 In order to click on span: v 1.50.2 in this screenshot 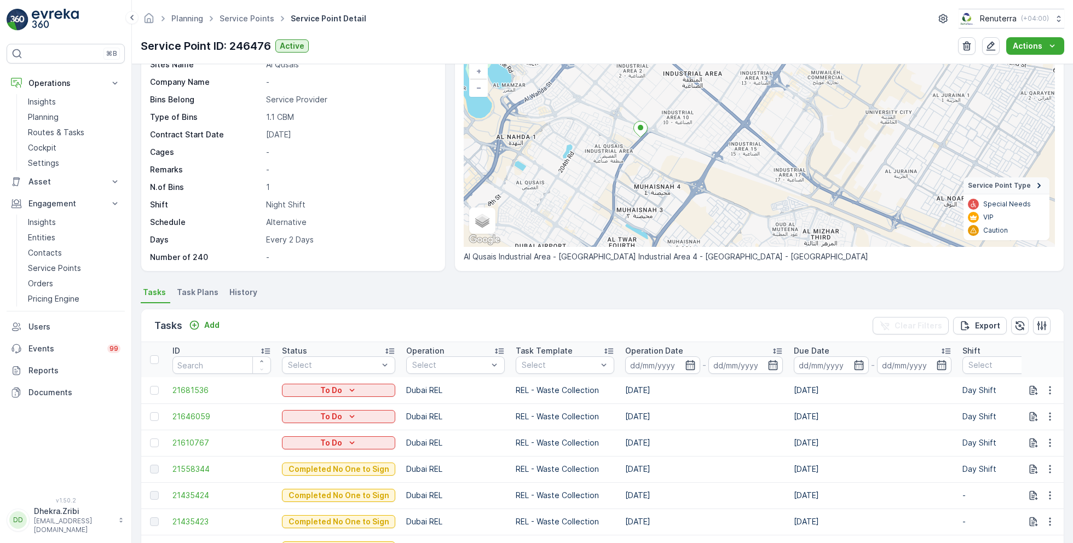, I will do `click(66, 500)`.